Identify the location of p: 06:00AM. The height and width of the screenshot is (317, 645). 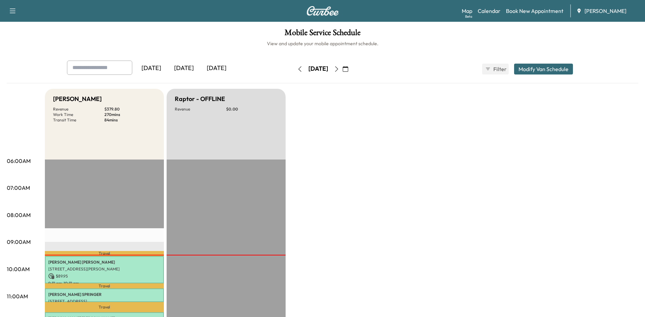
(19, 161).